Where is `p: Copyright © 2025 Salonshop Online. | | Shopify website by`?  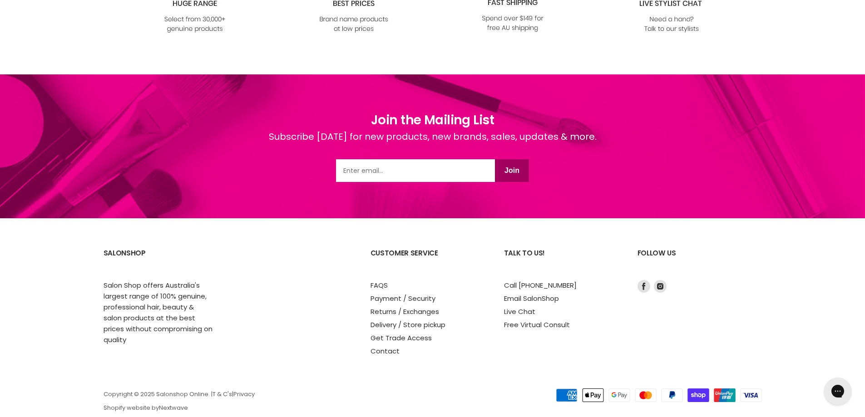 p: Copyright © 2025 Salonshop Online. | | Shopify website by is located at coordinates (298, 401).